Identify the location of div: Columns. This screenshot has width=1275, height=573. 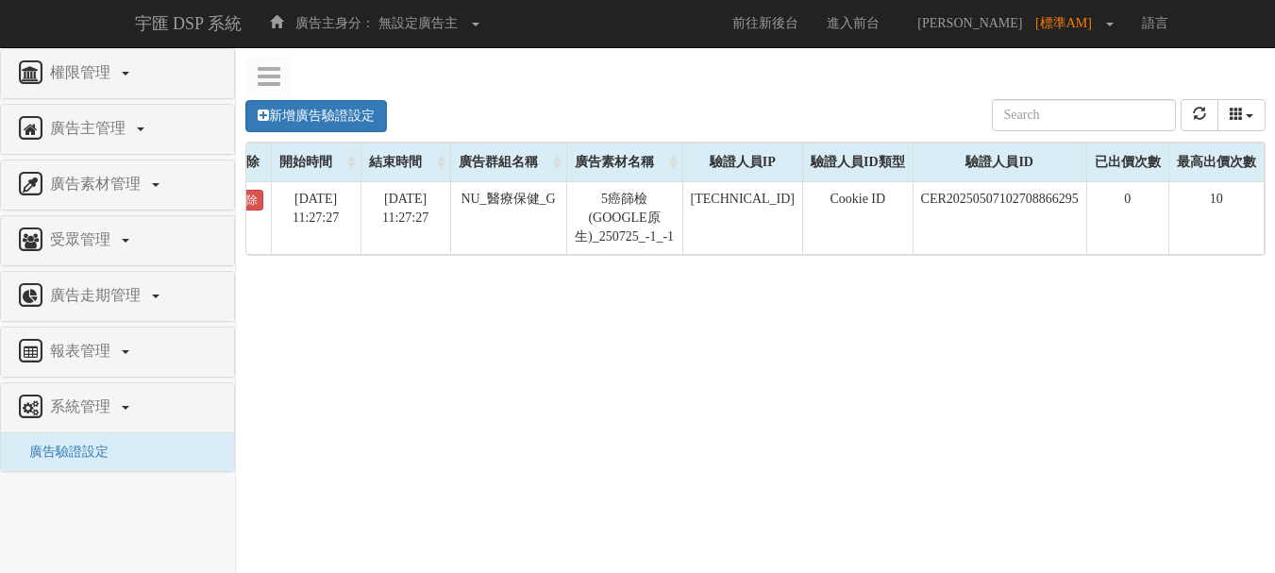
(1242, 115).